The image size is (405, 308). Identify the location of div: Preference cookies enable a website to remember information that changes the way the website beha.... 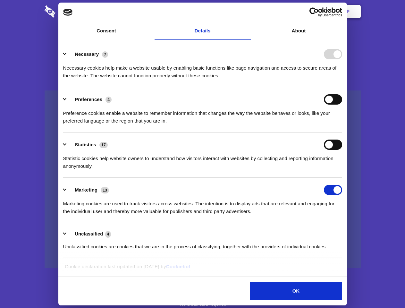
(203, 114).